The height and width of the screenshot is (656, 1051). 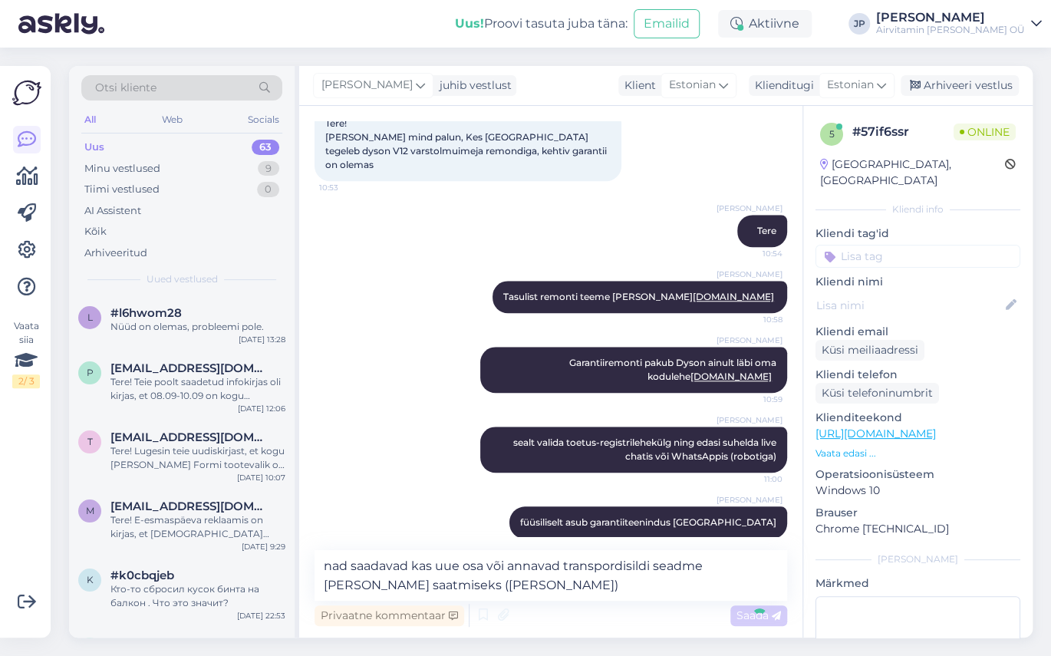 What do you see at coordinates (116, 253) in the screenshot?
I see `div: Arhiveeritud` at bounding box center [116, 253].